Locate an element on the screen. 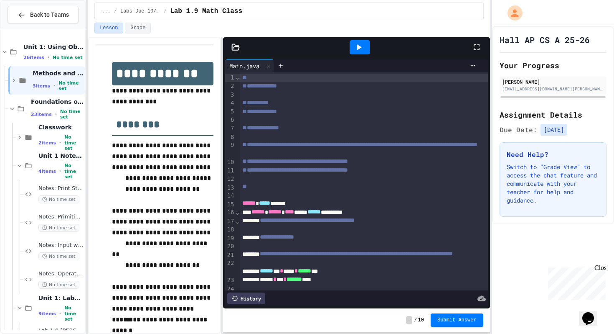  h2: Assignment Details is located at coordinates (553, 115).